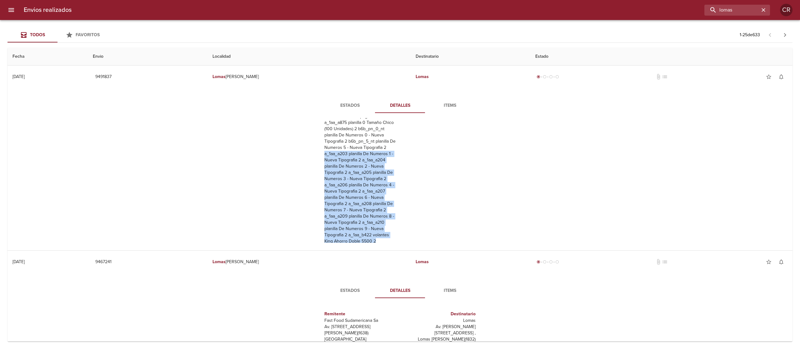 The image size is (800, 349). Describe the element at coordinates (361, 173) in the screenshot. I see `p: A_1aa_a25 numeros Nueva Tipografia - Chicos (Mix 1 Al 9) 2 numeros Nueva Tipografia - Chicos 2 a_...` at that location.